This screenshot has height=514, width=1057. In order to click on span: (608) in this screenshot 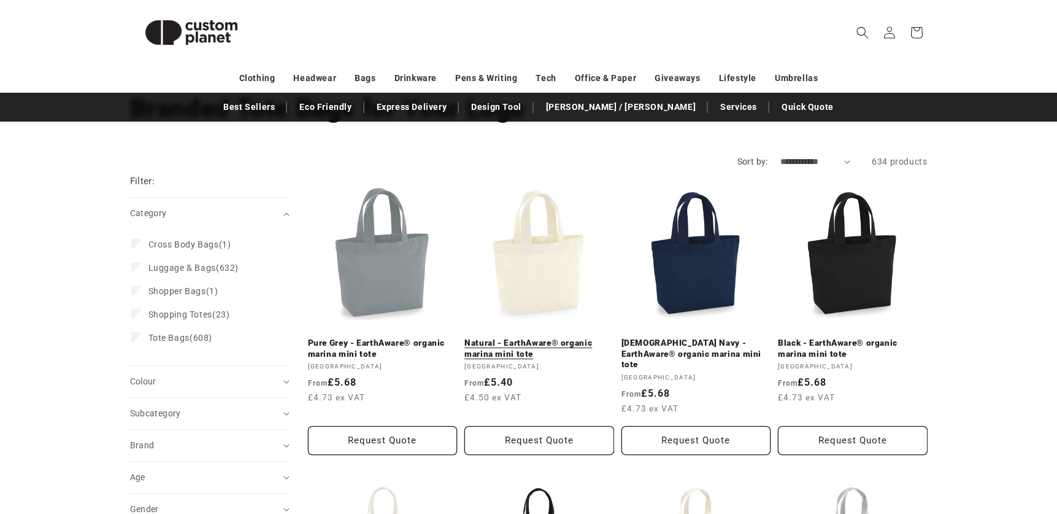, I will do `click(180, 338)`.